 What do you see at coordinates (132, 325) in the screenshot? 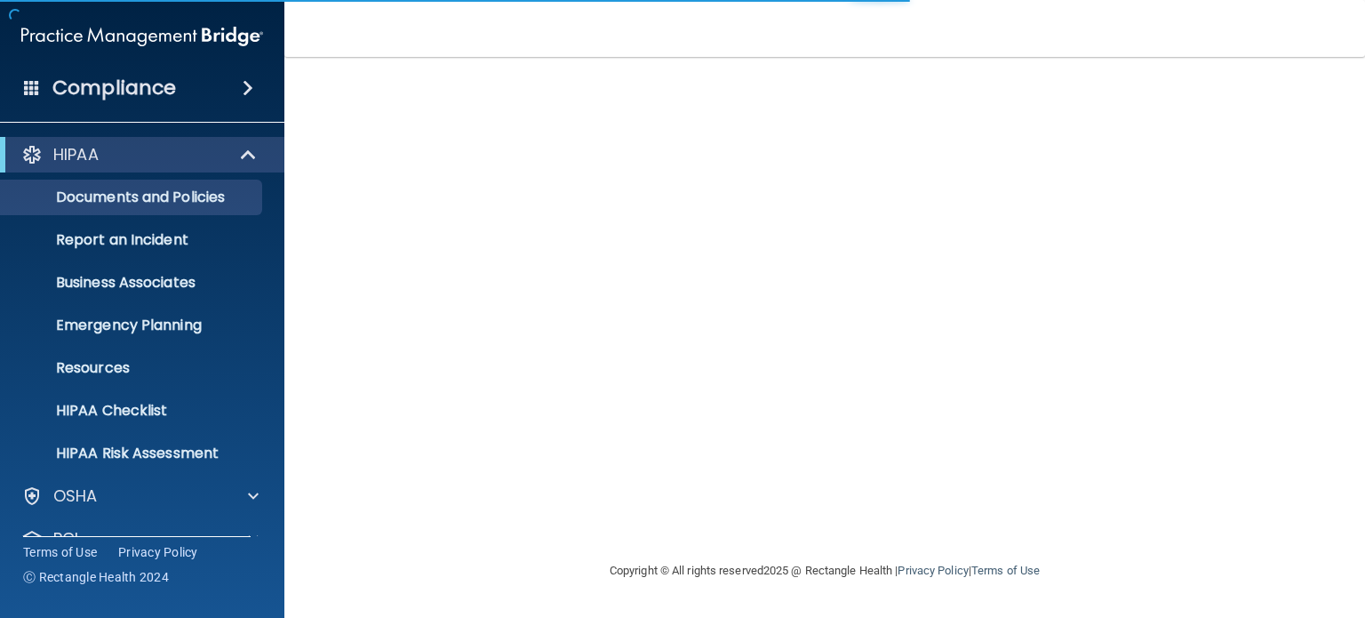
I see `p: Emergency Planning` at bounding box center [132, 325].